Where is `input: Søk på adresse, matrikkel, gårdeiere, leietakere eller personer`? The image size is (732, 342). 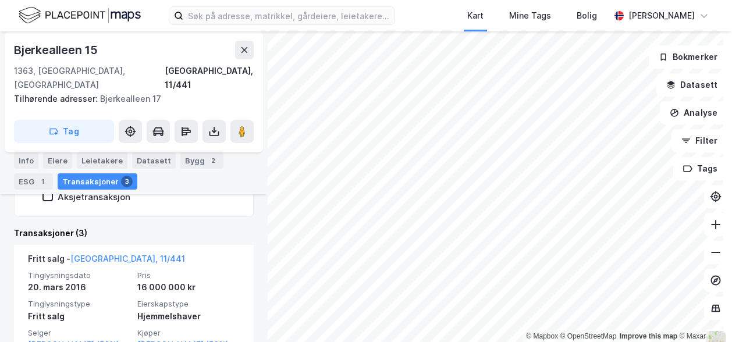 input: Søk på adresse, matrikkel, gårdeiere, leietakere eller personer is located at coordinates (289, 16).